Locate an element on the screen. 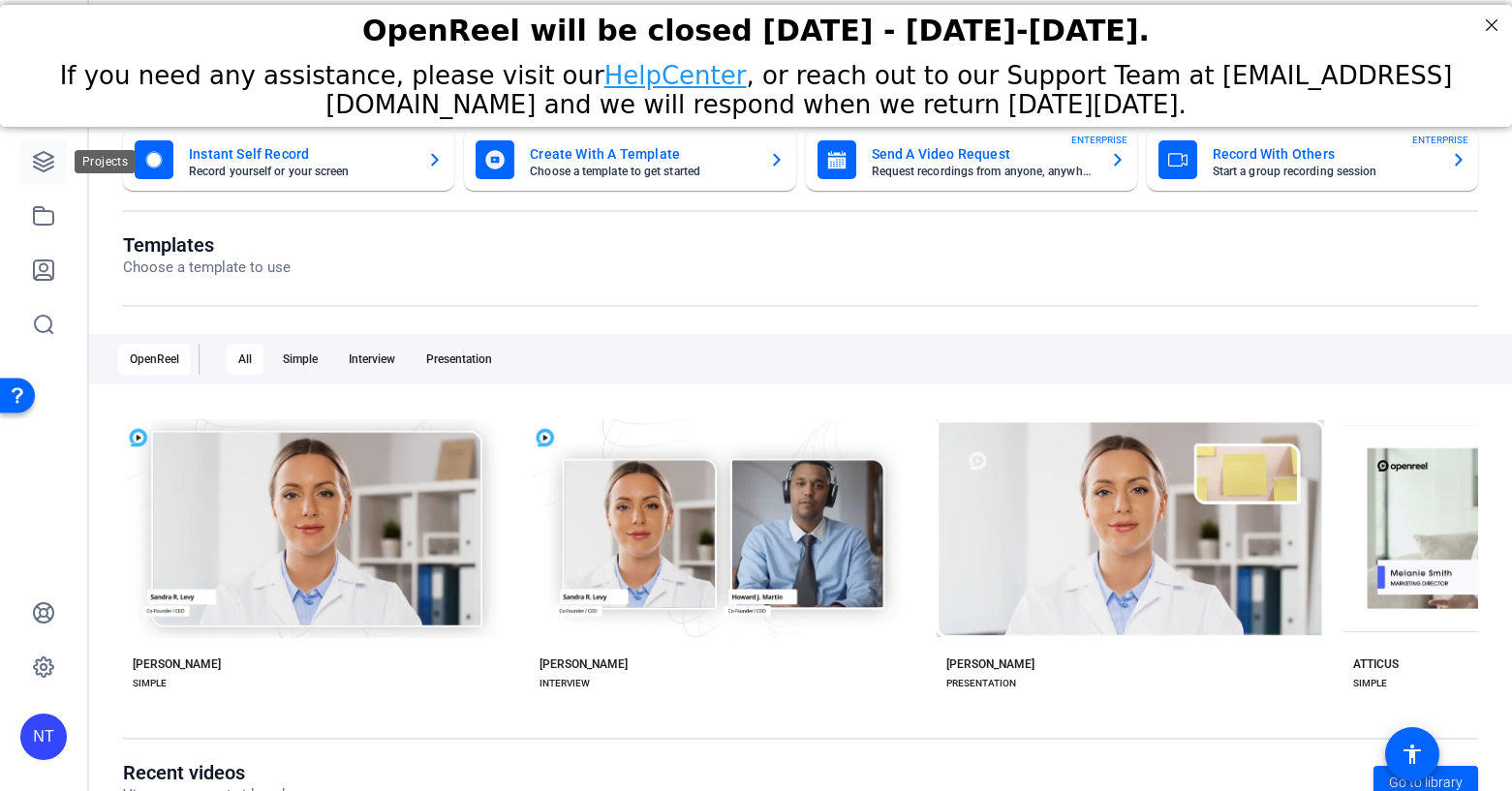 The height and width of the screenshot is (791, 1512). h1: Recent videos is located at coordinates (216, 772).